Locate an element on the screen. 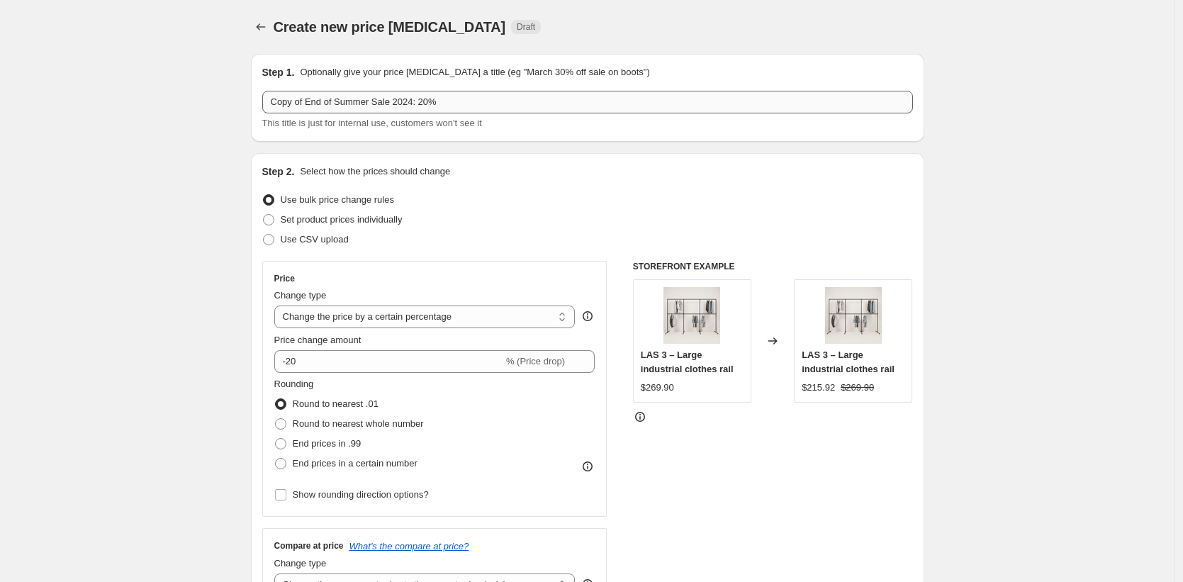 This screenshot has width=1183, height=582. h2: Step 1. is located at coordinates (279, 72).